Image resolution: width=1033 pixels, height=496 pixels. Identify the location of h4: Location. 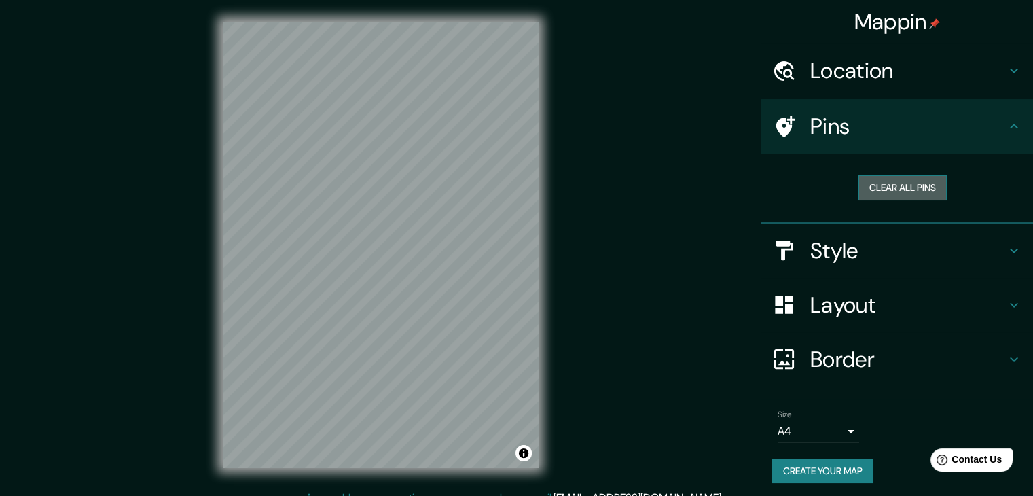
(908, 71).